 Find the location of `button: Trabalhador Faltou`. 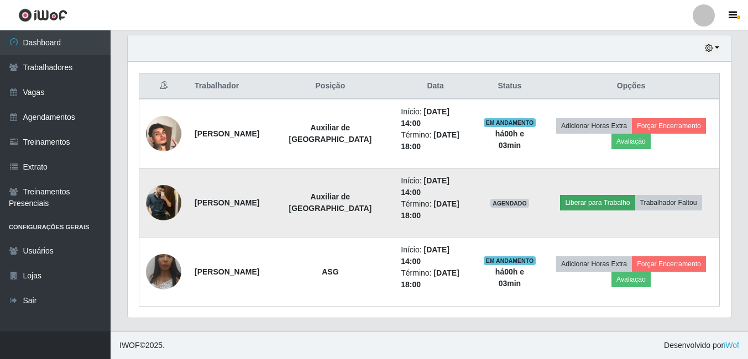

button: Trabalhador Faltou is located at coordinates (668, 203).